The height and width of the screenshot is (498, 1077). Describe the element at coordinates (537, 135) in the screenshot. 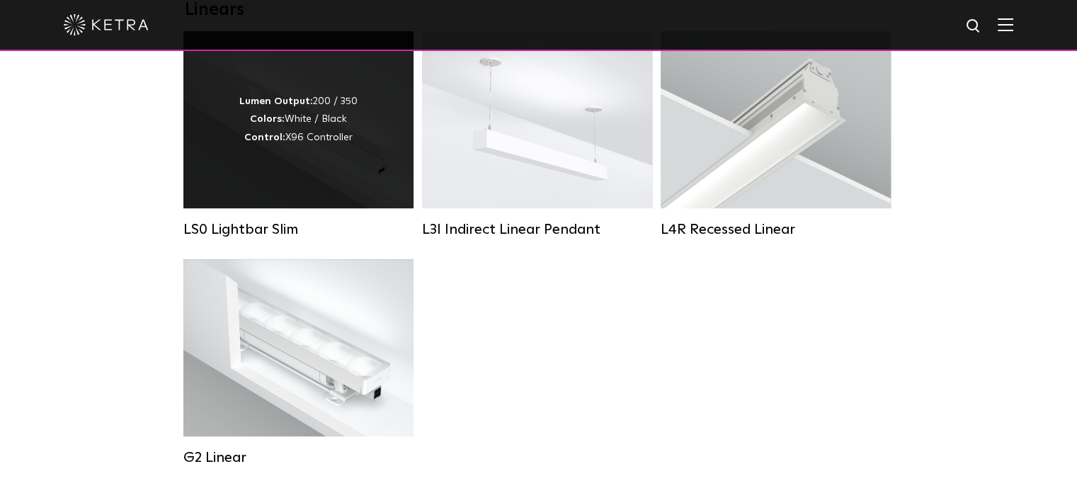

I see `a: L3I Indirect Linear Pendant Lumen Output:400 / 600 / 800 / 1000Housing Colors:White / BlackContro...` at that location.